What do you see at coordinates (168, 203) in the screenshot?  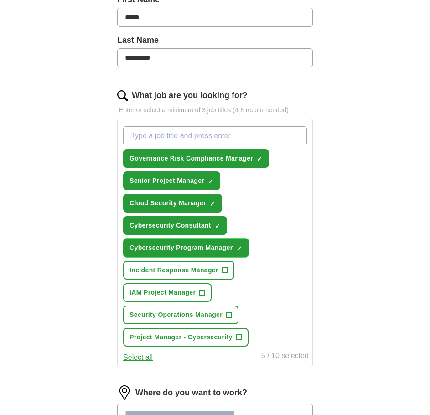 I see `span: Cloud Security Manager` at bounding box center [168, 203].